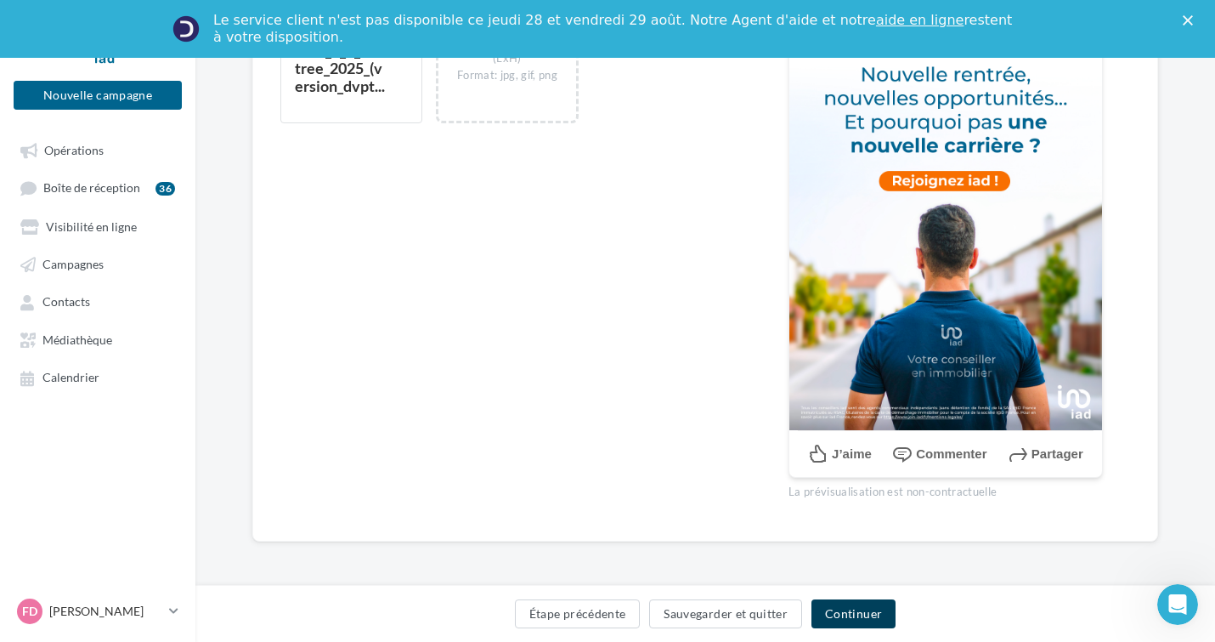 This screenshot has height=642, width=1215. Describe the element at coordinates (77, 339) in the screenshot. I see `span: Médiathèque` at that location.